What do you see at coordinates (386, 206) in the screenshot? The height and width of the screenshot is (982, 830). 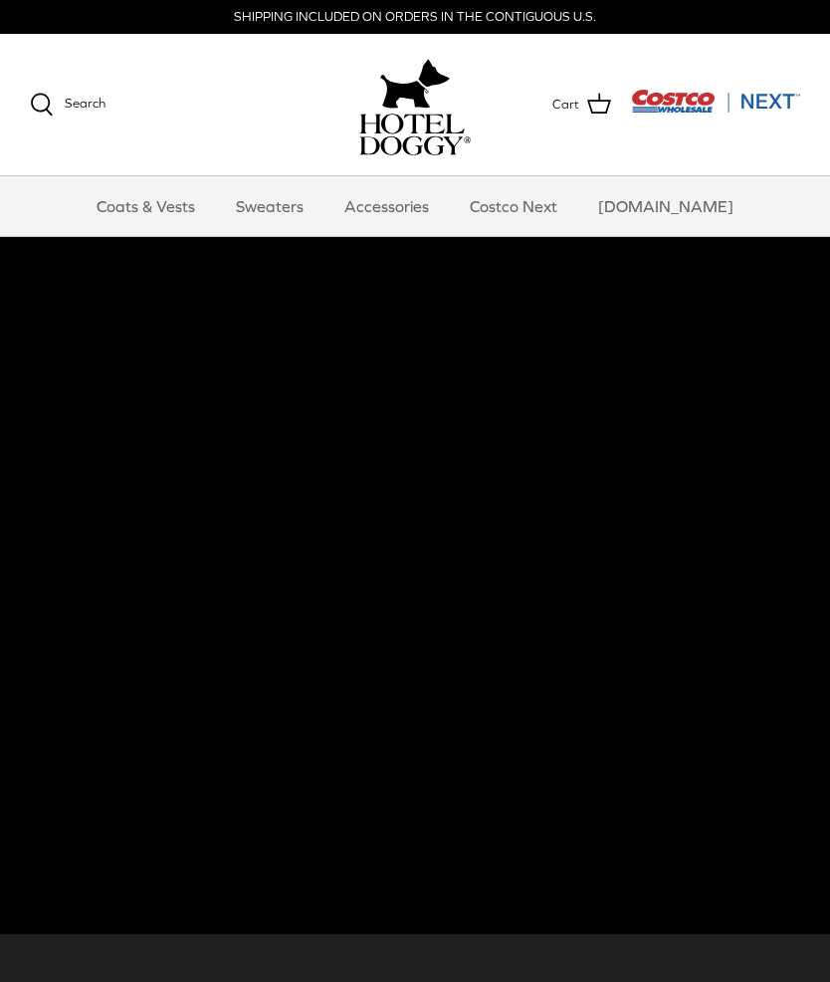 I see `a: Accessories` at bounding box center [386, 206].